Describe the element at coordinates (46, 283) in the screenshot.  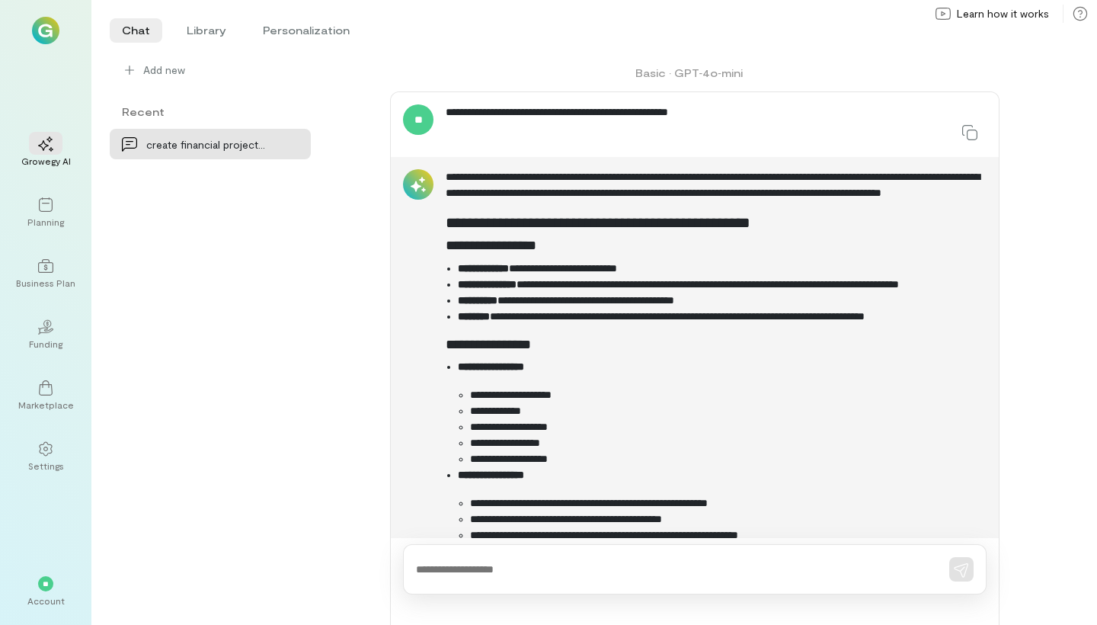
I see `div: Business Plan` at that location.